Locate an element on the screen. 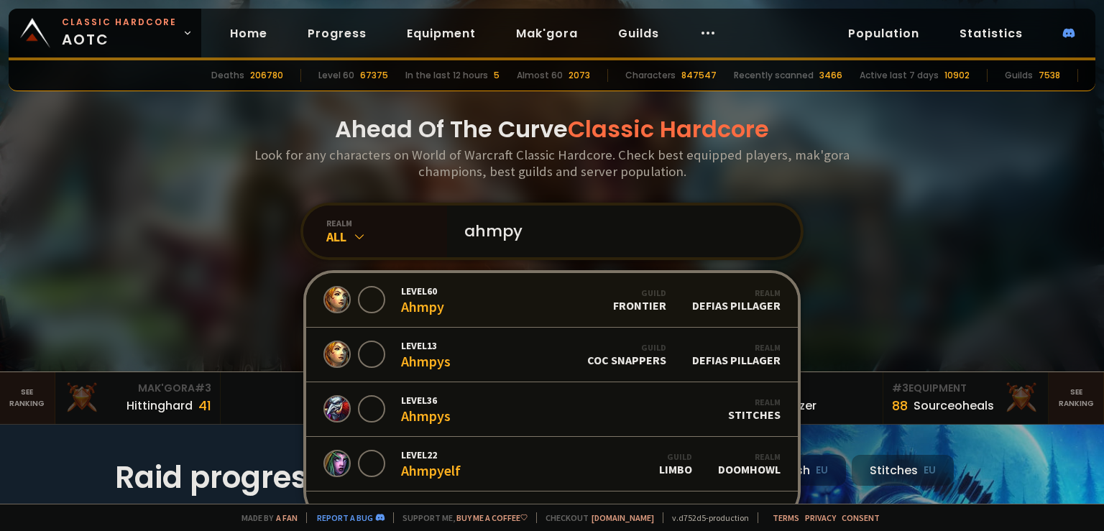 Image resolution: width=1104 pixels, height=531 pixels. a: Seeranking is located at coordinates (1076, 398).